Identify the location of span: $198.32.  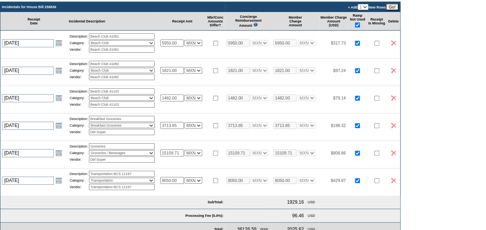
(339, 125).